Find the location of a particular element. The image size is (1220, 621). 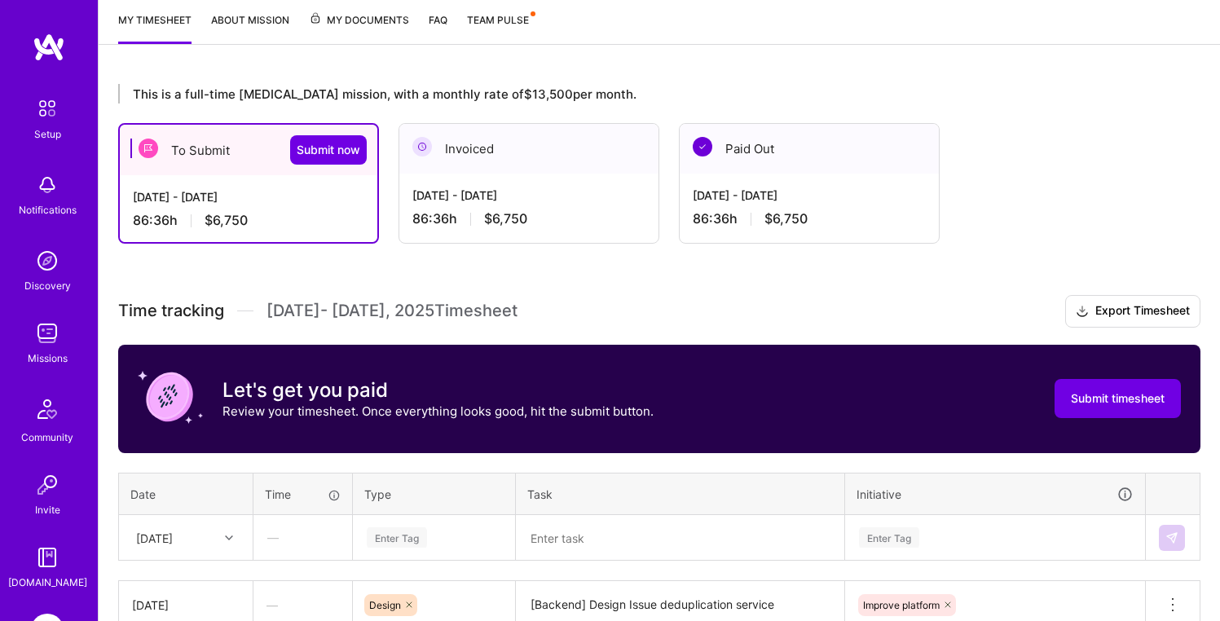

div: Notifications is located at coordinates (47, 209).